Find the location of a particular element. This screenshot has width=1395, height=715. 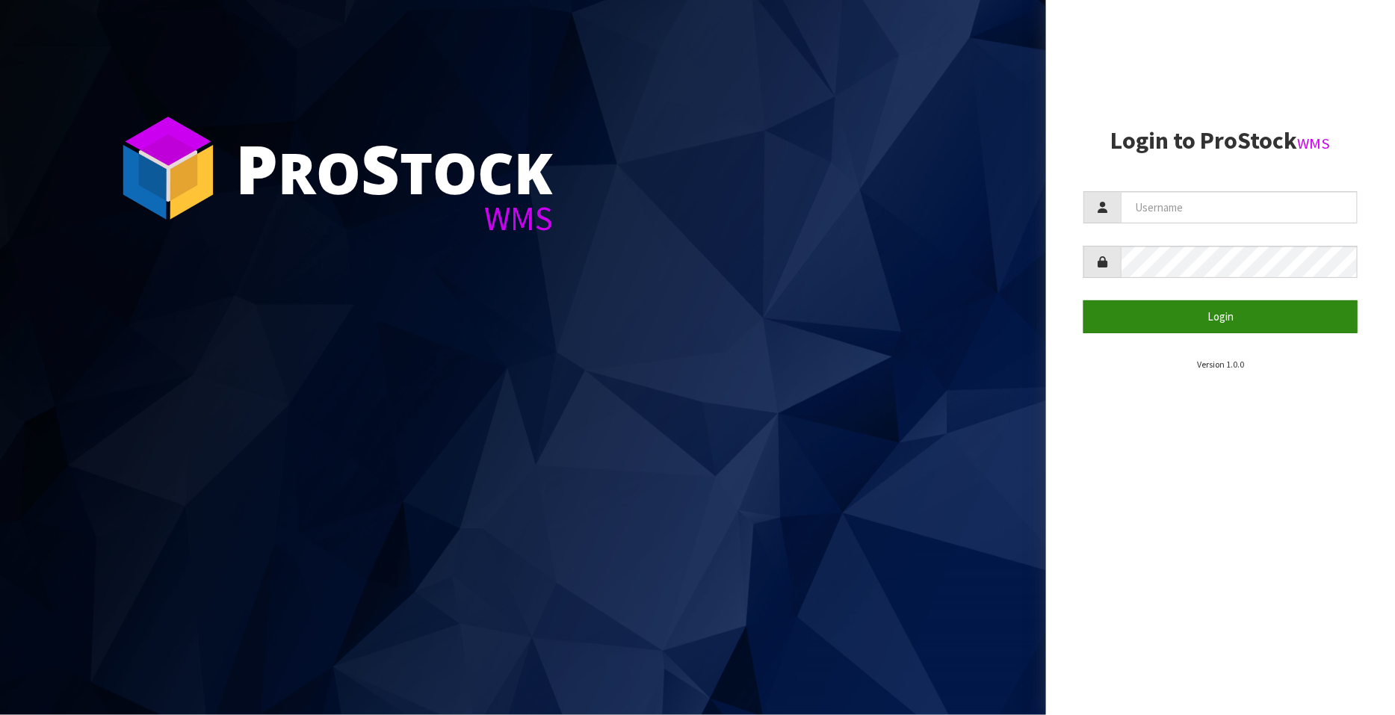

small: WMS is located at coordinates (1315, 144).